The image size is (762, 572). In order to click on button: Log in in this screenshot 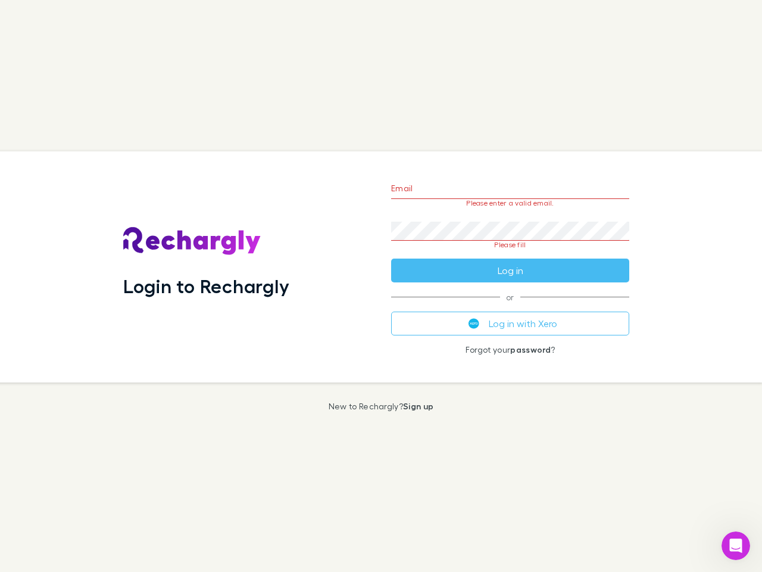, I will do `click(510, 270)`.